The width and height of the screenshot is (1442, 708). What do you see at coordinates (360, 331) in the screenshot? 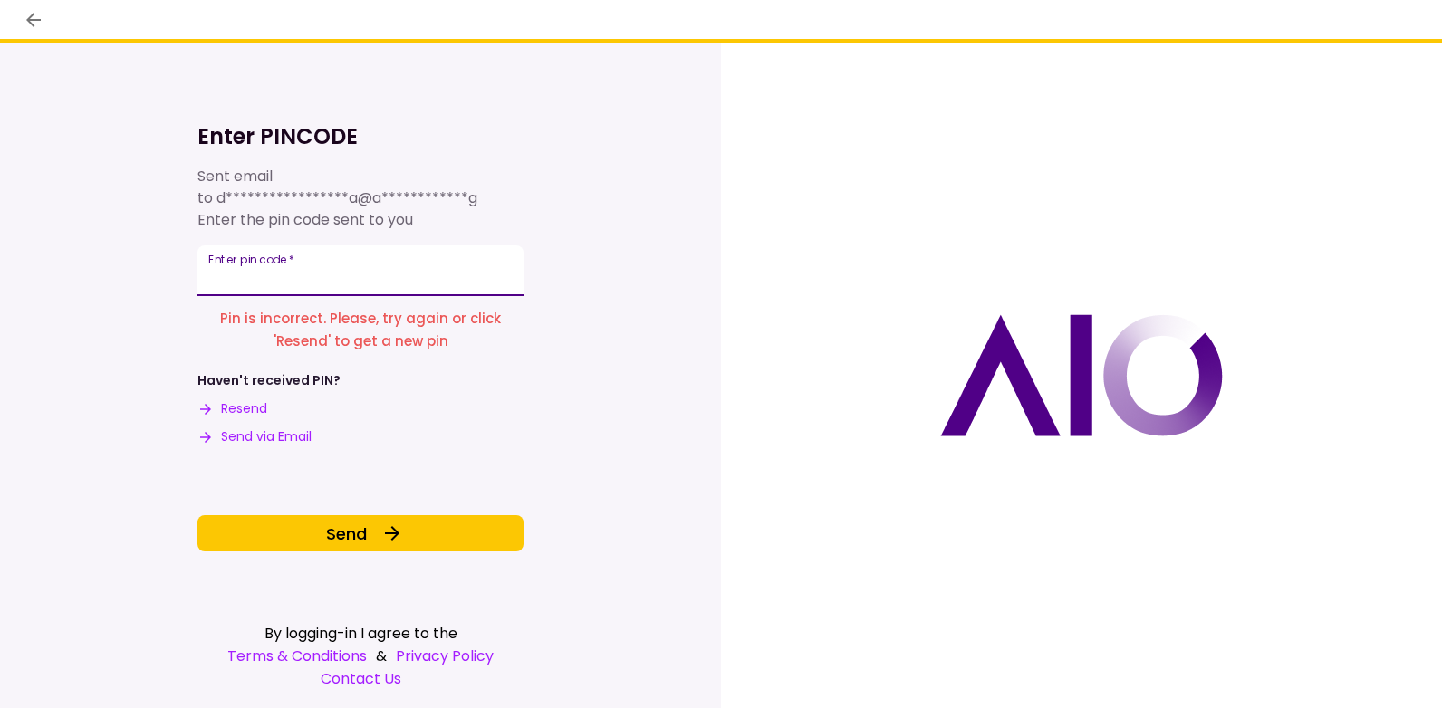
I see `p: Pin is incorrect. Please, try again or click 'Resend' to get a new pin` at bounding box center [360, 331].